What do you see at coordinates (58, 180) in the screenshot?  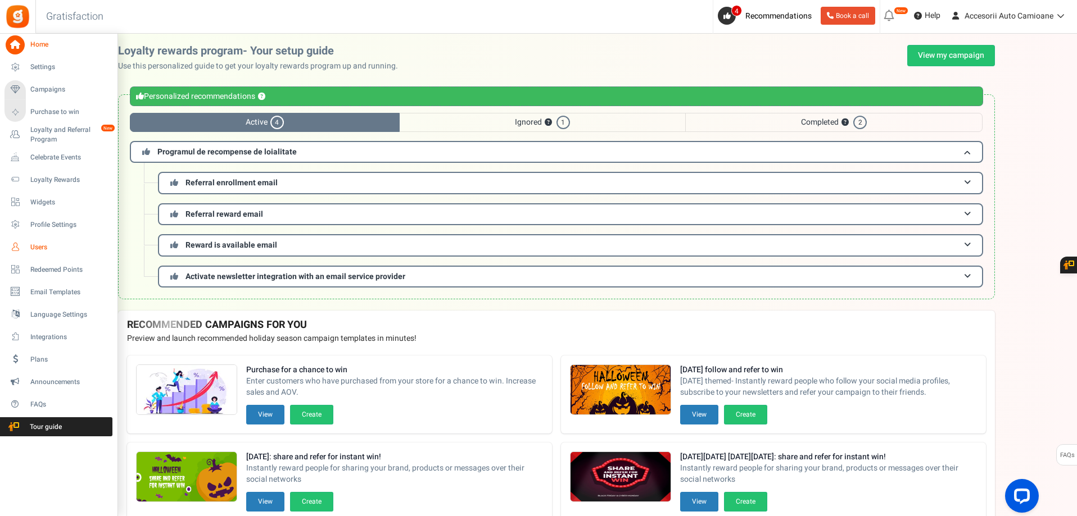 I see `a: Loyalty Rewards` at bounding box center [58, 180].